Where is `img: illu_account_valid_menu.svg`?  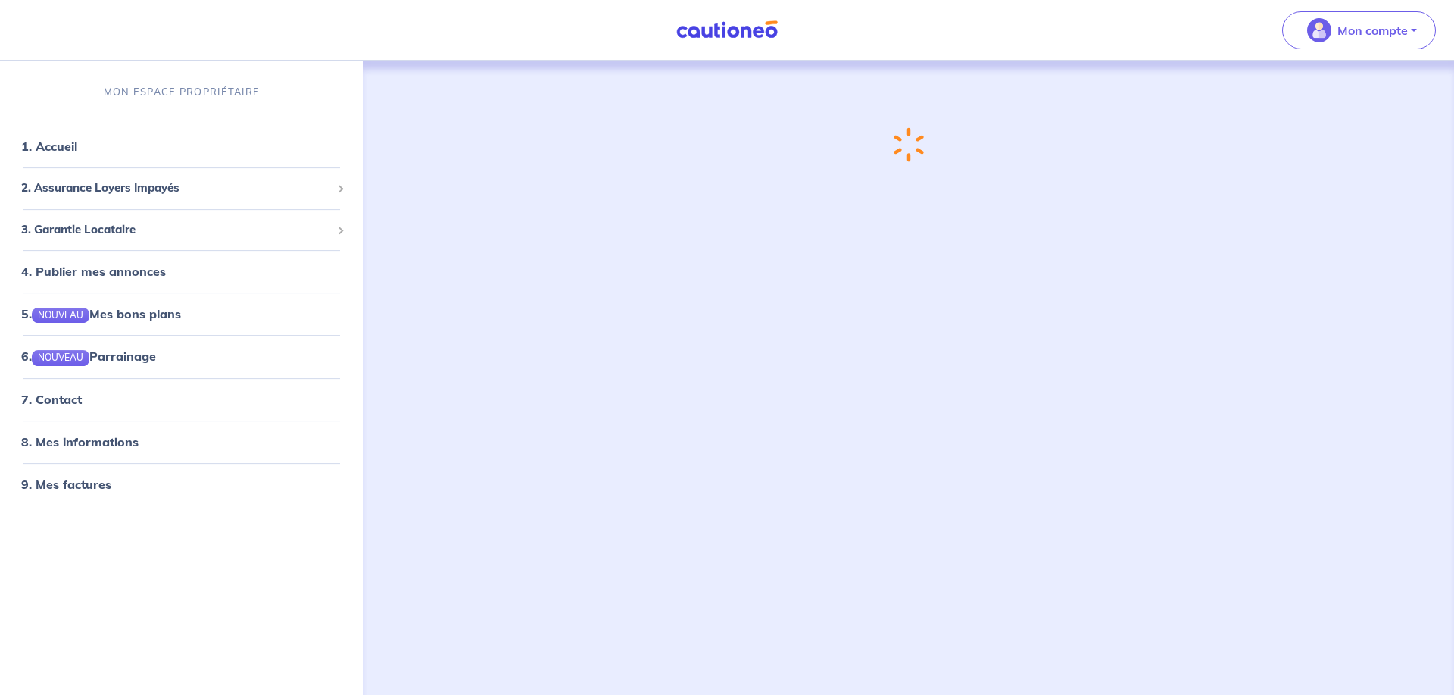 img: illu_account_valid_menu.svg is located at coordinates (1319, 30).